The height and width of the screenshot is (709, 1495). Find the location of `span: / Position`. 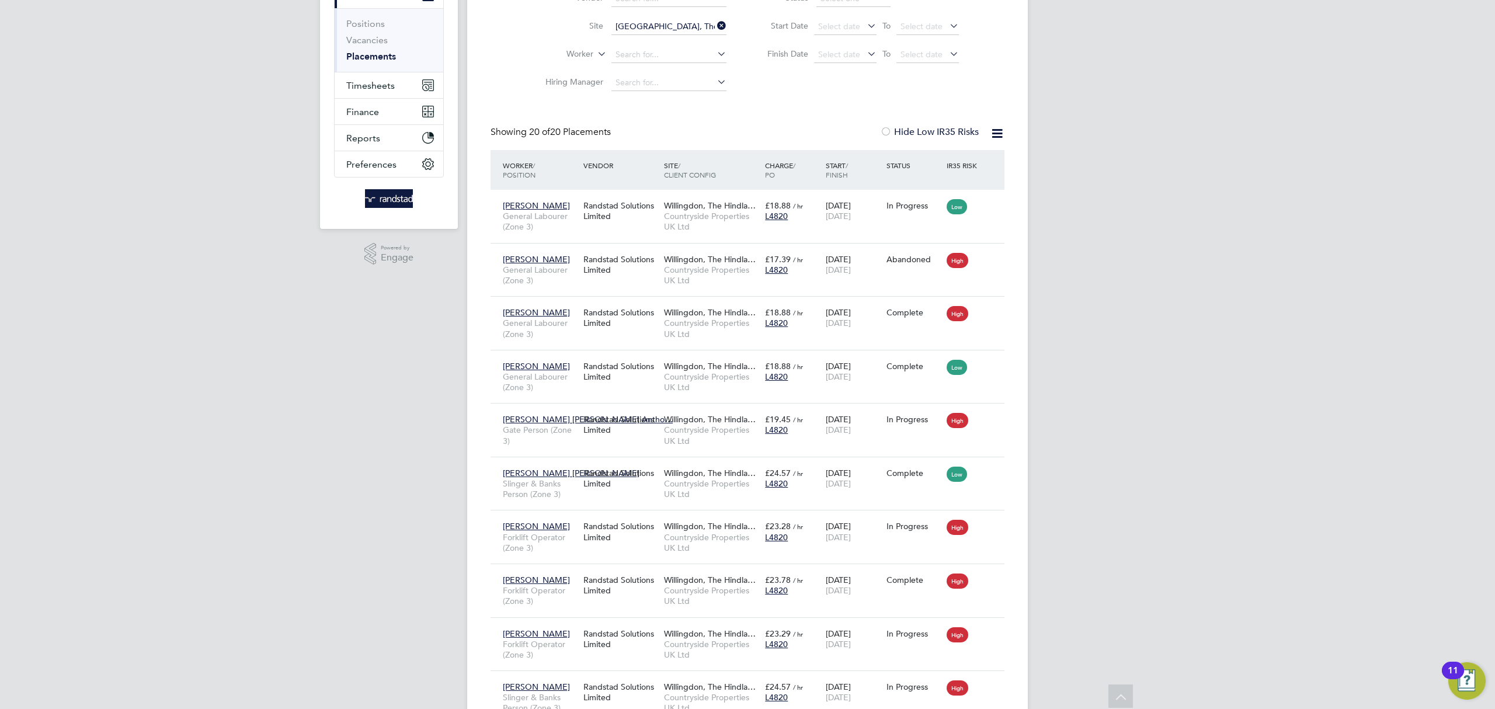

span: / Position is located at coordinates (519, 170).